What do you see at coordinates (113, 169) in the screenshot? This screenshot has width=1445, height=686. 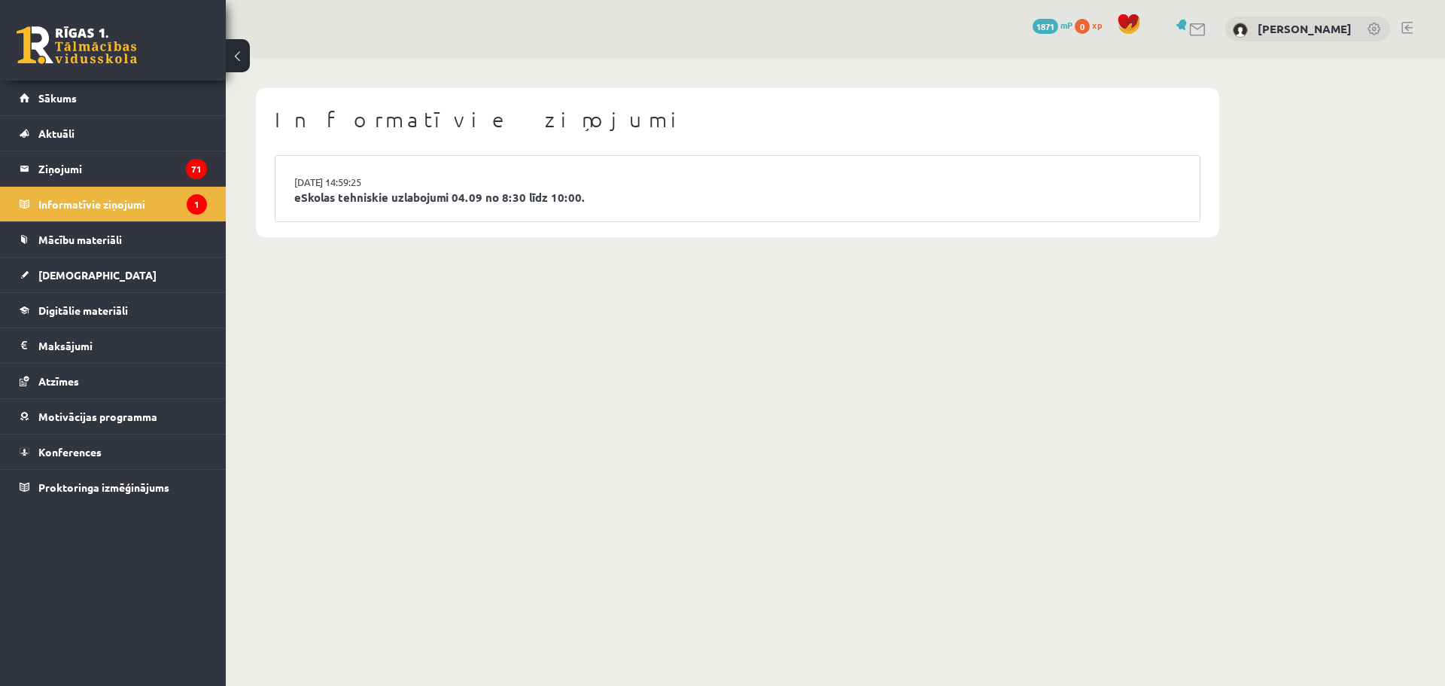 I see `a: Ziņojumi71` at bounding box center [113, 169].